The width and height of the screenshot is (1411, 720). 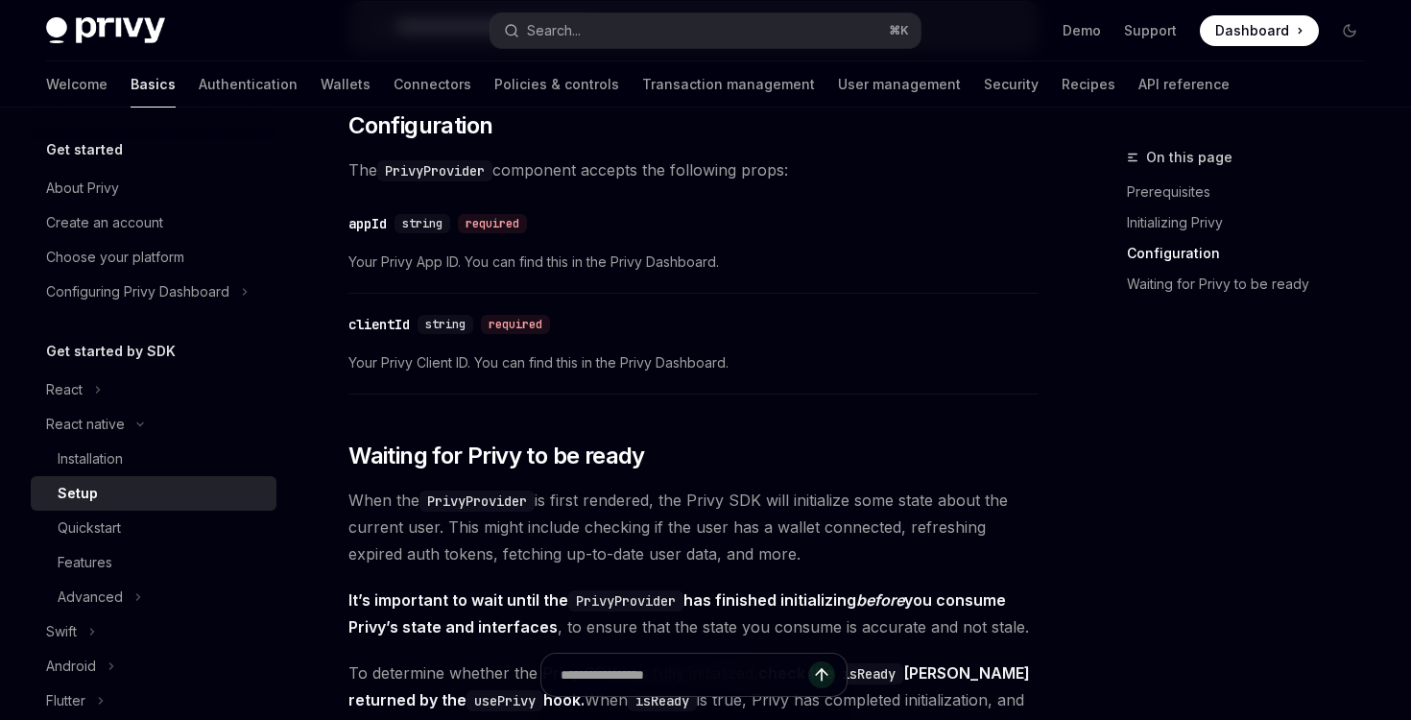 What do you see at coordinates (61, 632) in the screenshot?
I see `div: Swift` at bounding box center [61, 632].